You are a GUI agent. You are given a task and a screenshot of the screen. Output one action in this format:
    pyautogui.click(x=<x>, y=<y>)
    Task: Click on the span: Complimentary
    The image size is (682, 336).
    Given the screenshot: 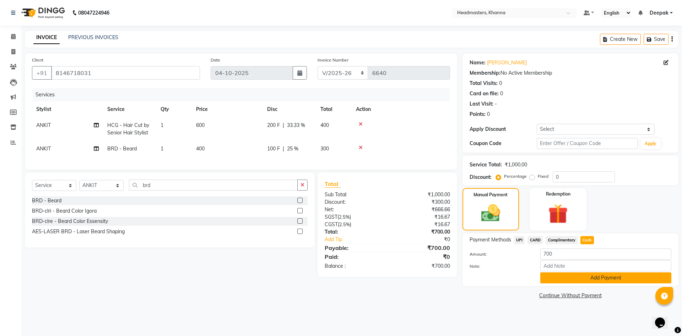 What is the action you would take?
    pyautogui.click(x=562, y=240)
    